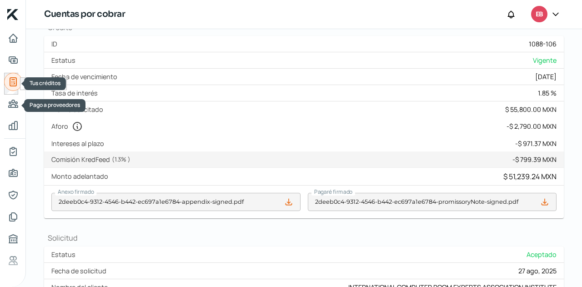 The width and height of the screenshot is (582, 287). I want to click on a: Buró de crédito, so click(13, 239).